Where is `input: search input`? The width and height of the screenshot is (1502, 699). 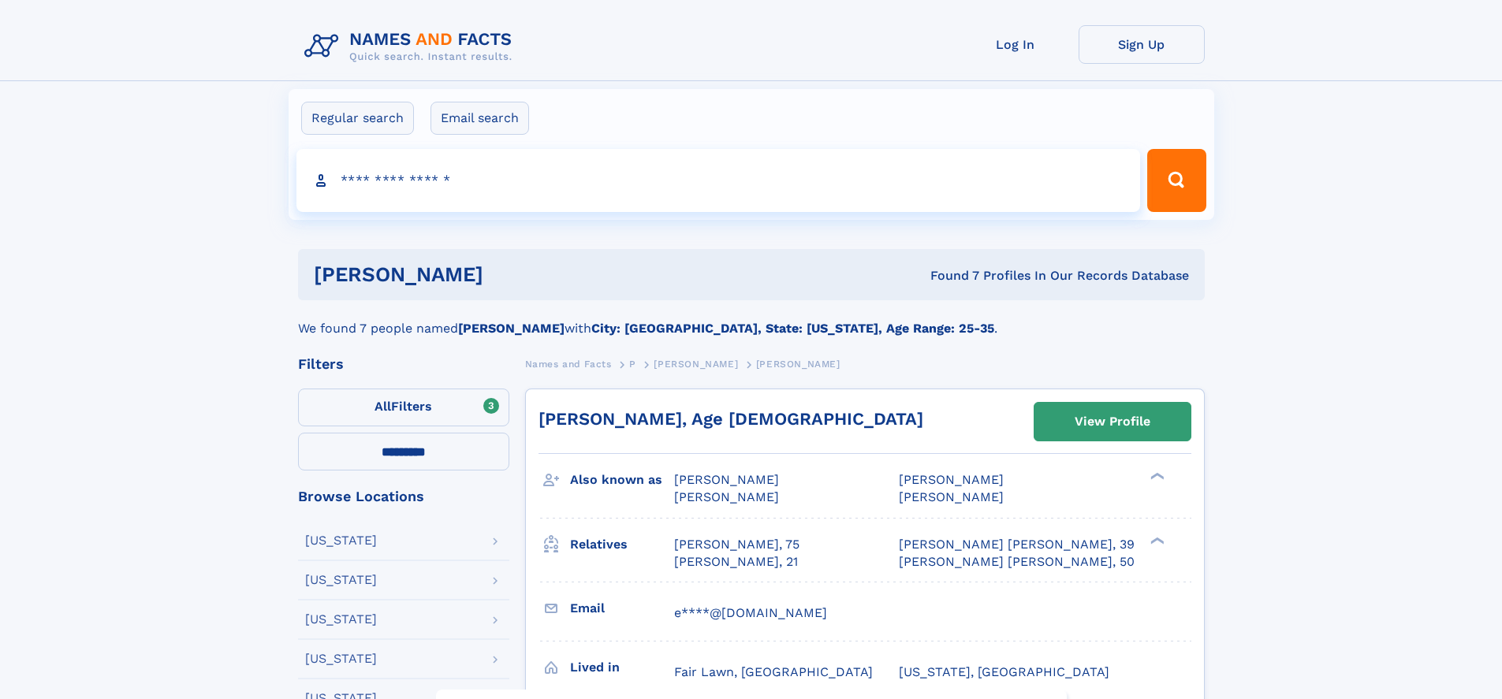
input: search input is located at coordinates (718, 180).